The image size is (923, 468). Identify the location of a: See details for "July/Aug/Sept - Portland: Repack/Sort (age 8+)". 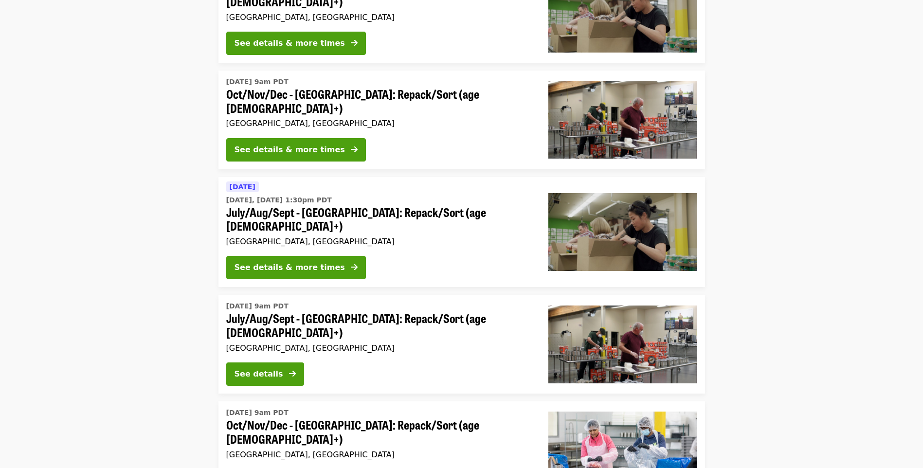
(462, 232).